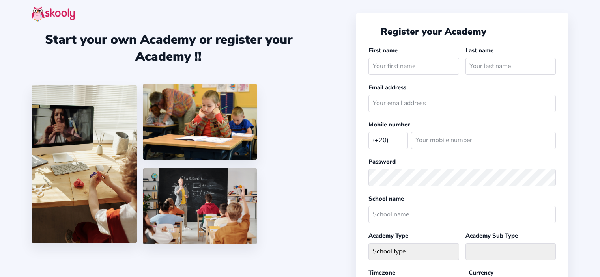  What do you see at coordinates (550, 178) in the screenshot?
I see `button: eye outlineeye off outline` at bounding box center [550, 178].